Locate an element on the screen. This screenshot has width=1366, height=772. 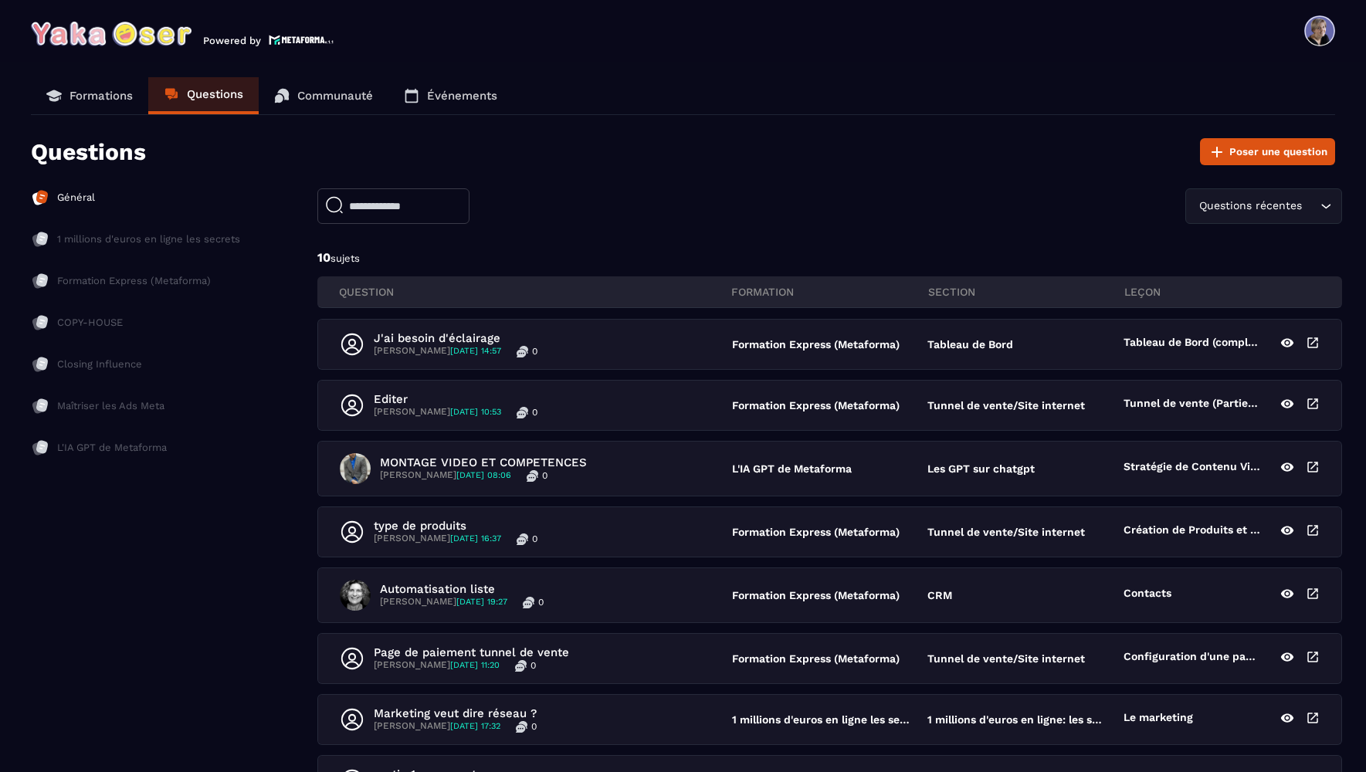
p: QUESTION is located at coordinates (535, 292).